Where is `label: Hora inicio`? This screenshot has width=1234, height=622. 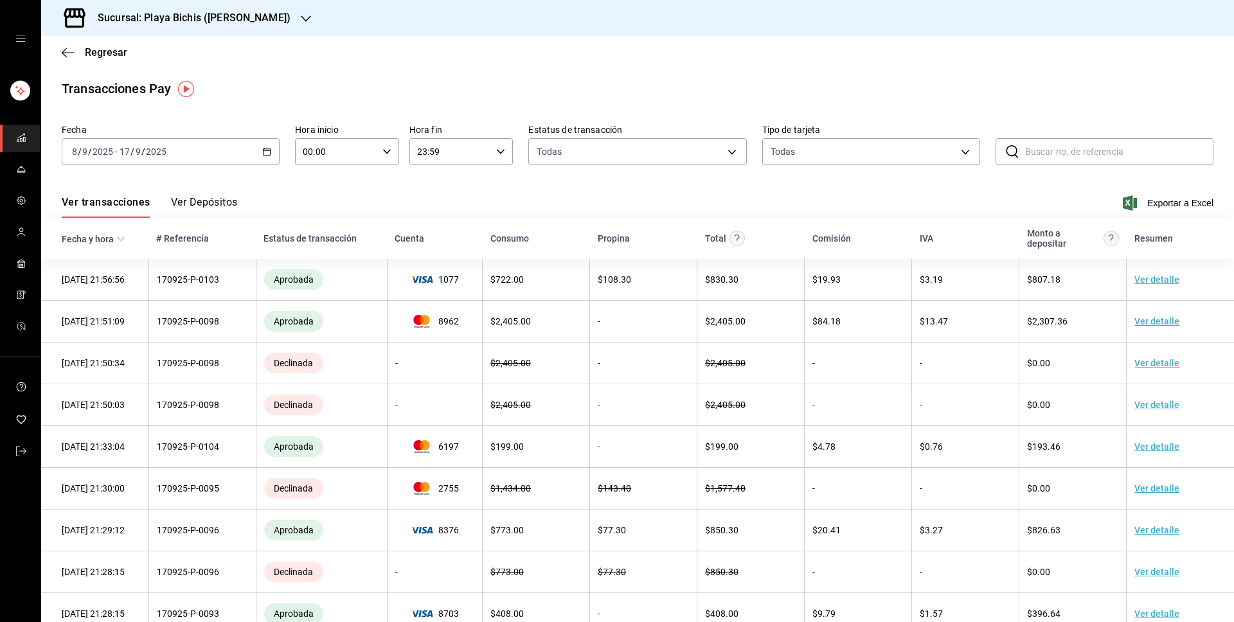 label: Hora inicio is located at coordinates (347, 130).